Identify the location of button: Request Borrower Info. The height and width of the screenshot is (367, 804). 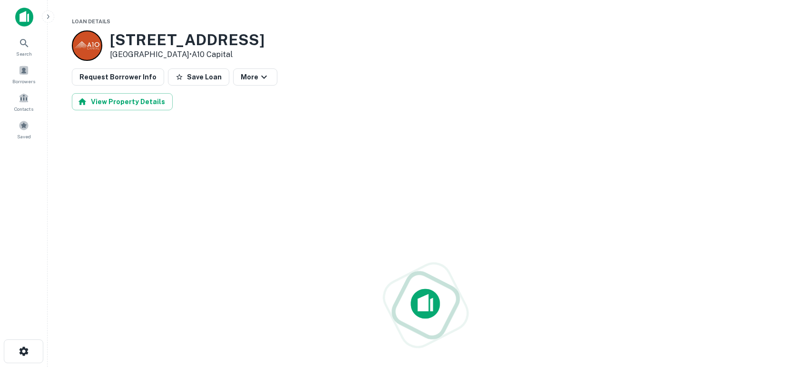
(118, 77).